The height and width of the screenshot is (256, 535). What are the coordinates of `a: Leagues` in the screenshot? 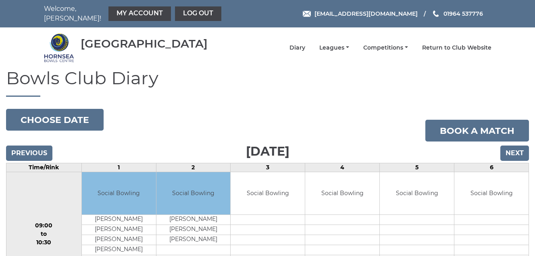 It's located at (334, 48).